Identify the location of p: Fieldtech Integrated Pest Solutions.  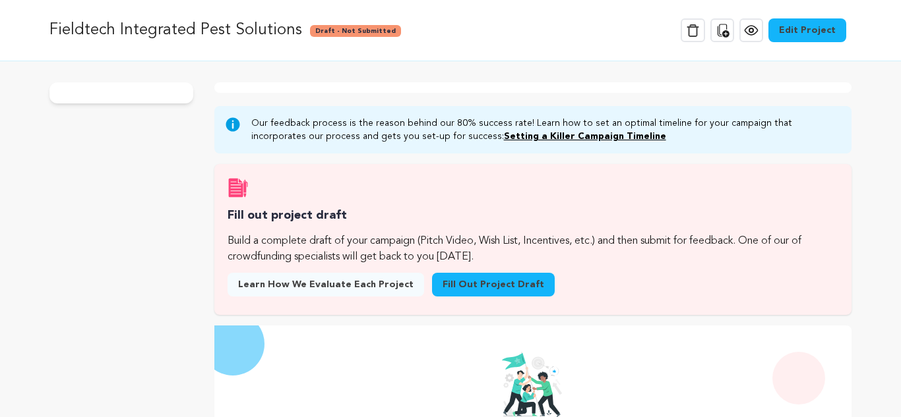
(175, 30).